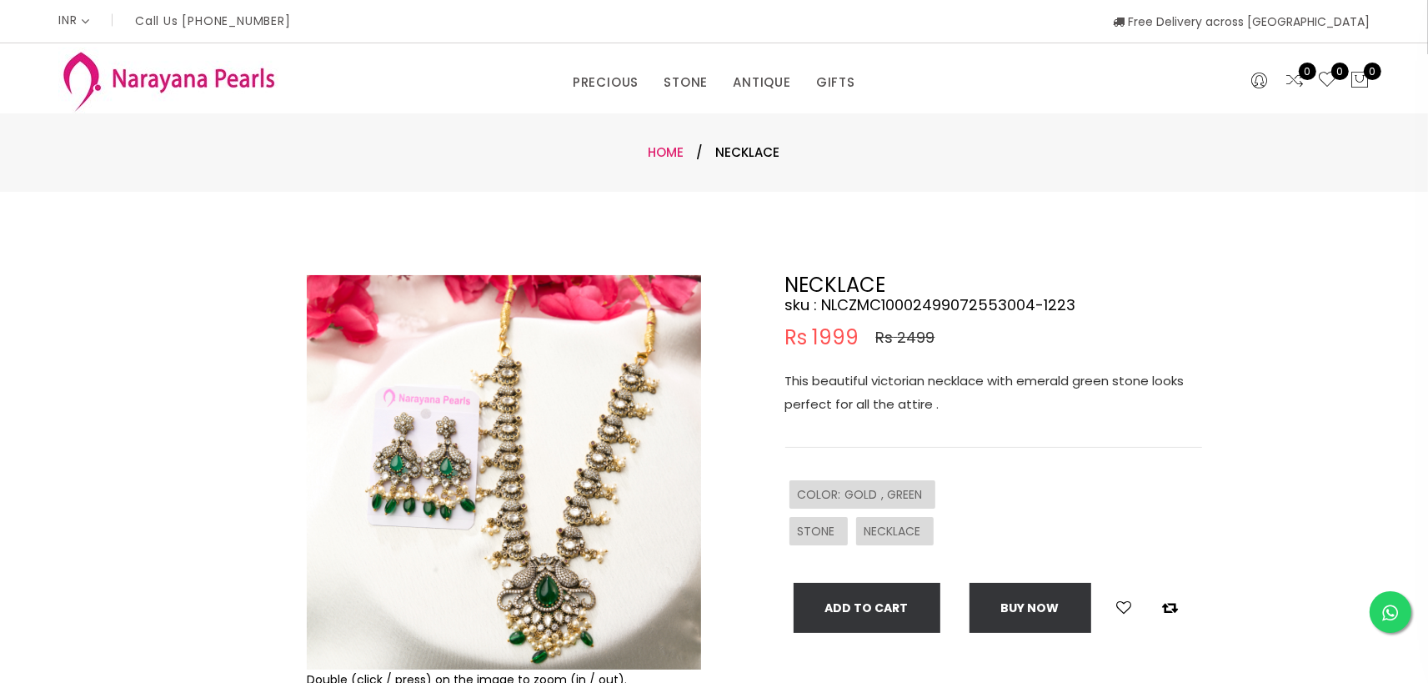 The image size is (1428, 683). Describe the element at coordinates (994, 305) in the screenshot. I see `h4: sku : NLCZMC10002499072553004-1223` at that location.